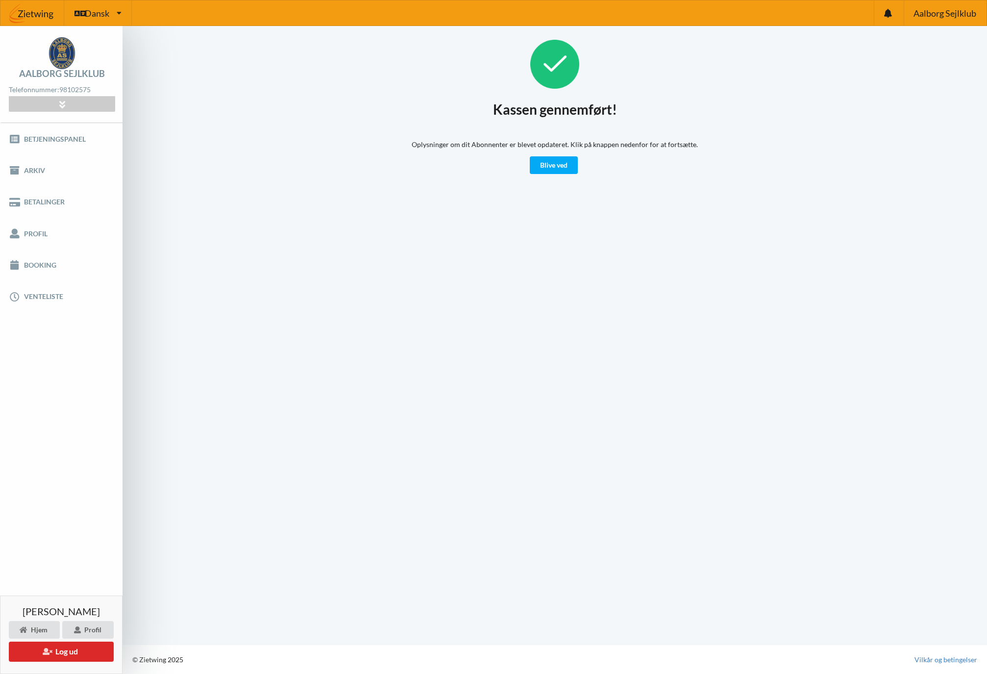 This screenshot has height=674, width=987. I want to click on h1: Kassen gennemført!, so click(555, 109).